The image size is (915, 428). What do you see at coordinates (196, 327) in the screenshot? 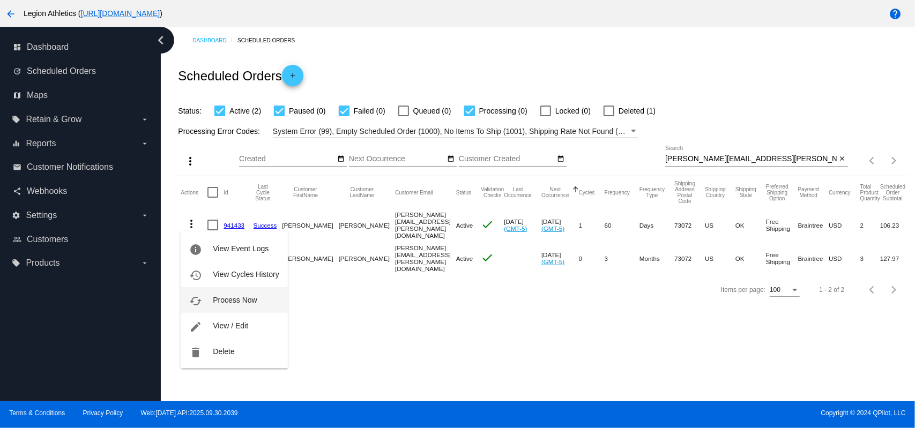
I see `mat-icon: edit` at bounding box center [196, 327].